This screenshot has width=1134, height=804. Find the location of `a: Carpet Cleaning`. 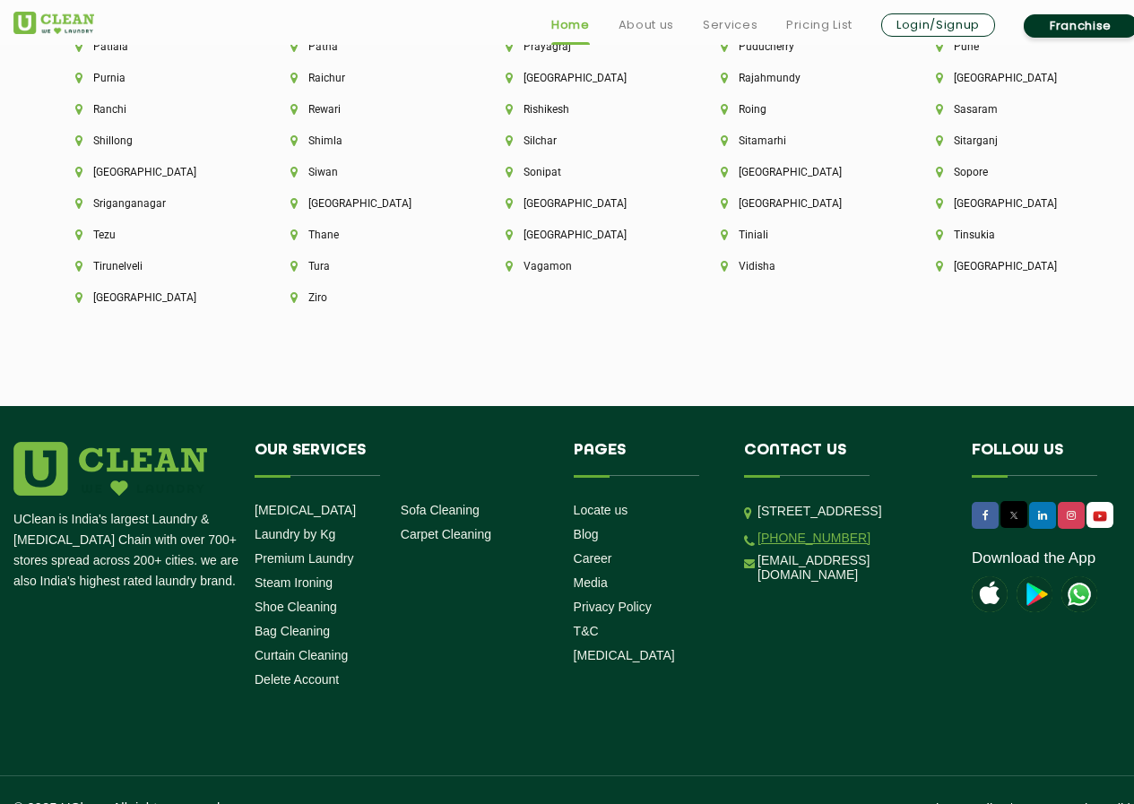

a: Carpet Cleaning is located at coordinates (446, 534).